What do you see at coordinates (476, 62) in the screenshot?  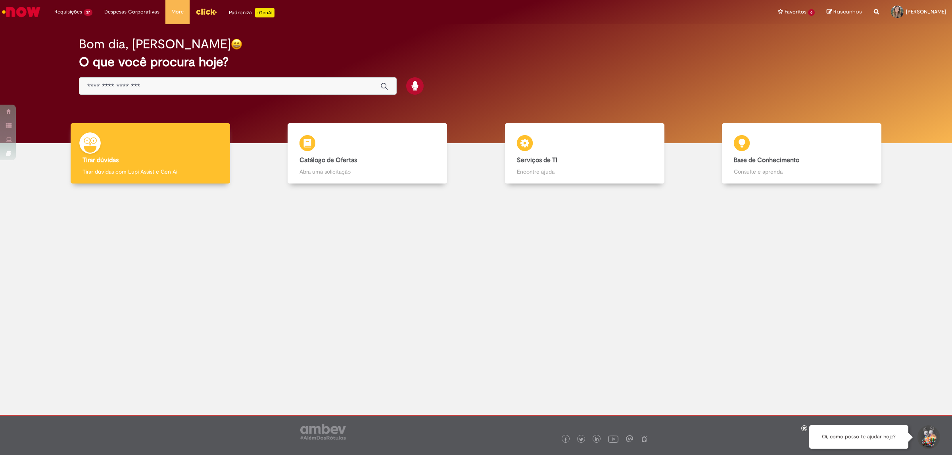 I see `h2: O que você procura hoje?` at bounding box center [476, 62].